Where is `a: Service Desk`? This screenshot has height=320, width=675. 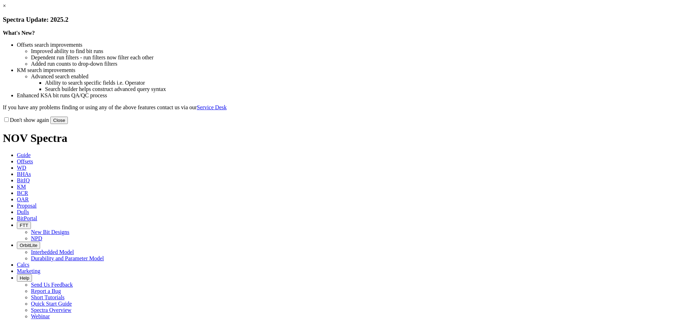
a: Service Desk is located at coordinates (212, 107).